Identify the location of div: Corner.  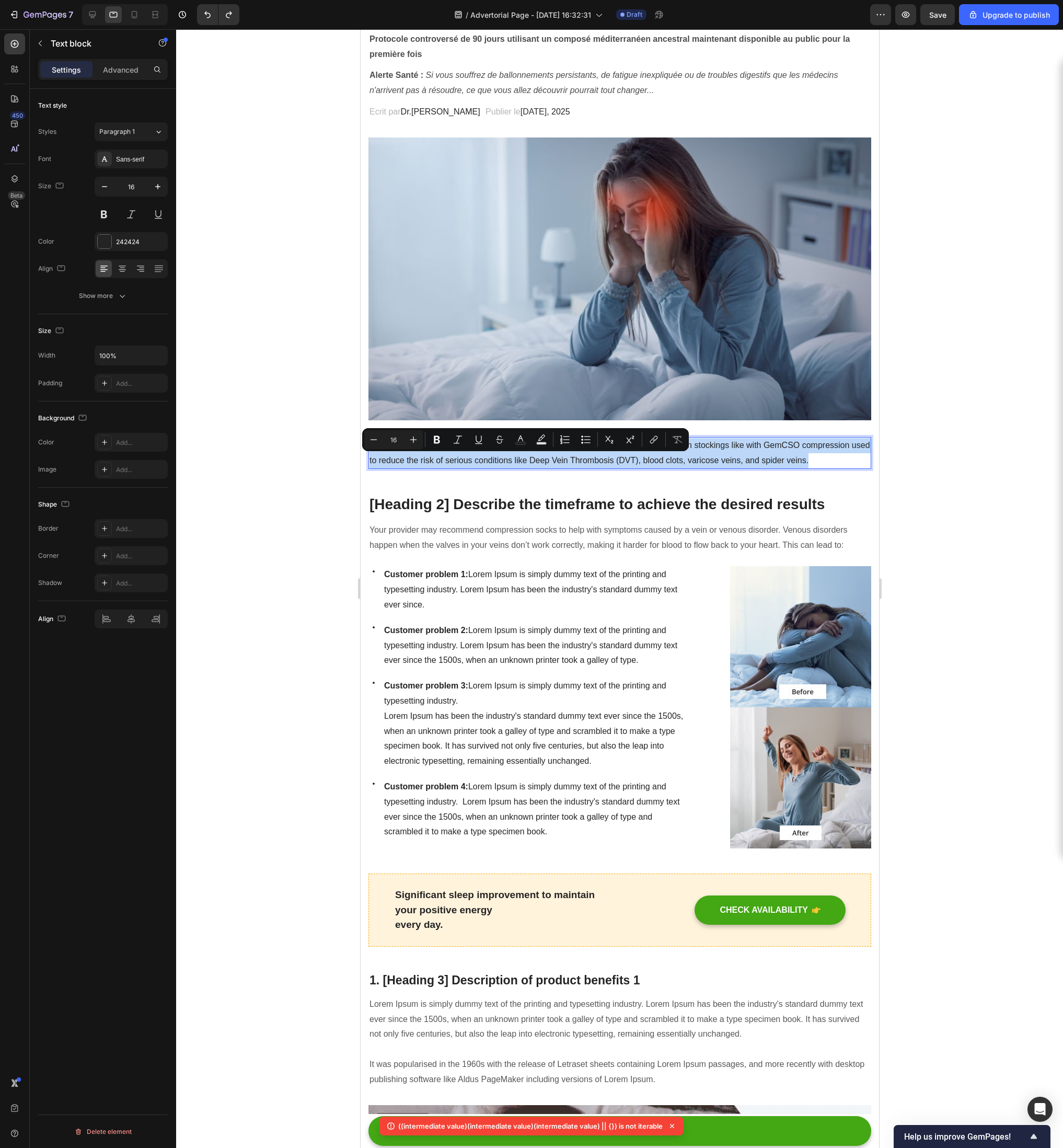
(49, 556).